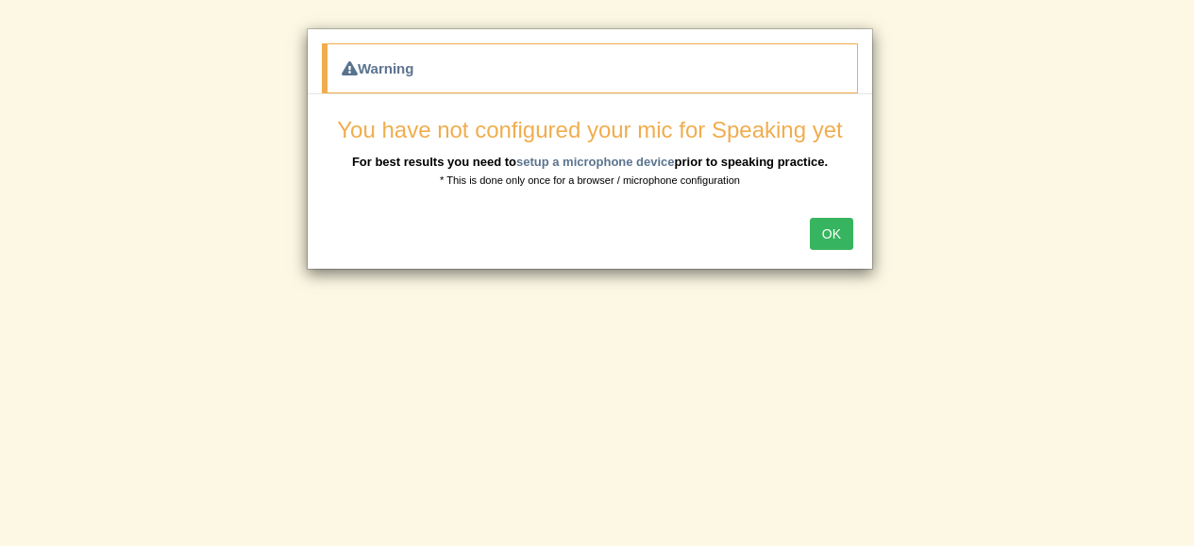 The height and width of the screenshot is (546, 1194). Describe the element at coordinates (590, 68) in the screenshot. I see `div: Warning` at that location.